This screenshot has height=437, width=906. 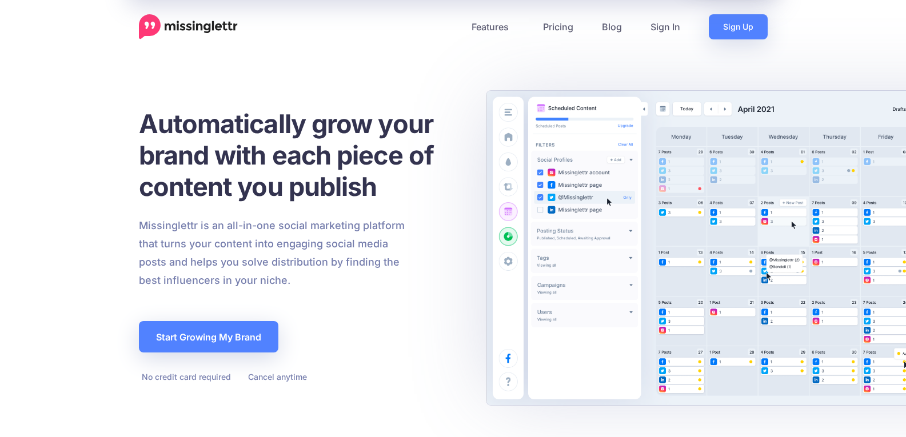 What do you see at coordinates (276, 377) in the screenshot?
I see `li: Cancel anytime` at bounding box center [276, 377].